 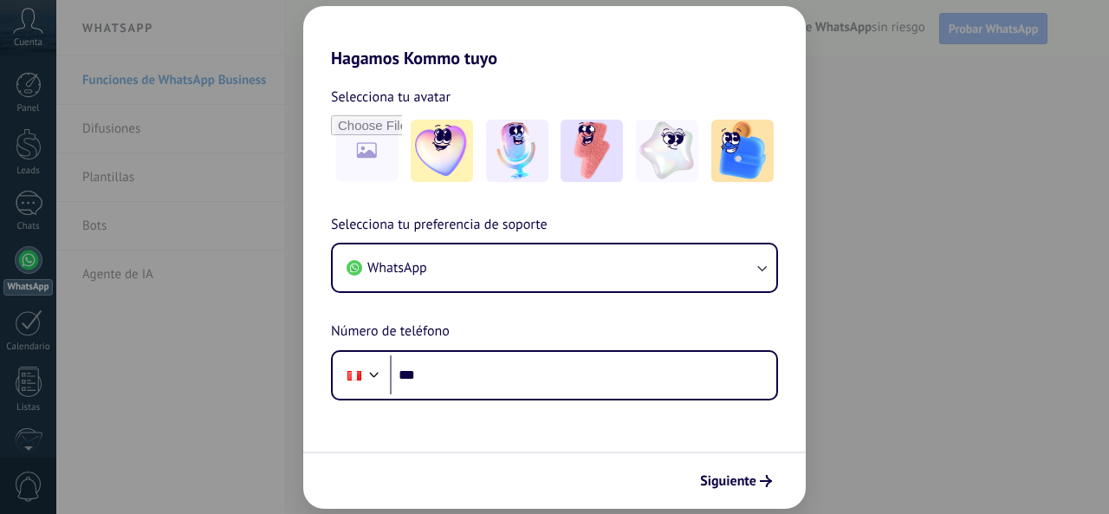 What do you see at coordinates (728, 481) in the screenshot?
I see `span: Siguiente` at bounding box center [728, 481].